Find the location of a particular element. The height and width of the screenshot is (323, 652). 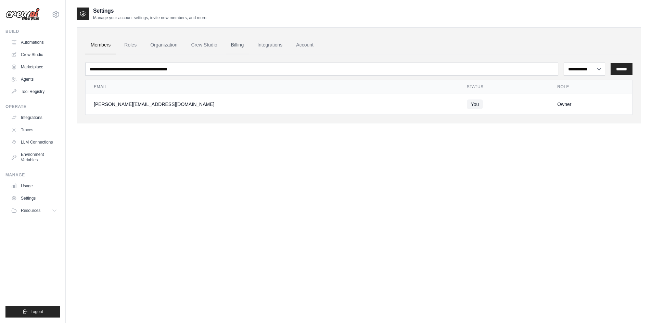

div: Operate is located at coordinates (33, 107).